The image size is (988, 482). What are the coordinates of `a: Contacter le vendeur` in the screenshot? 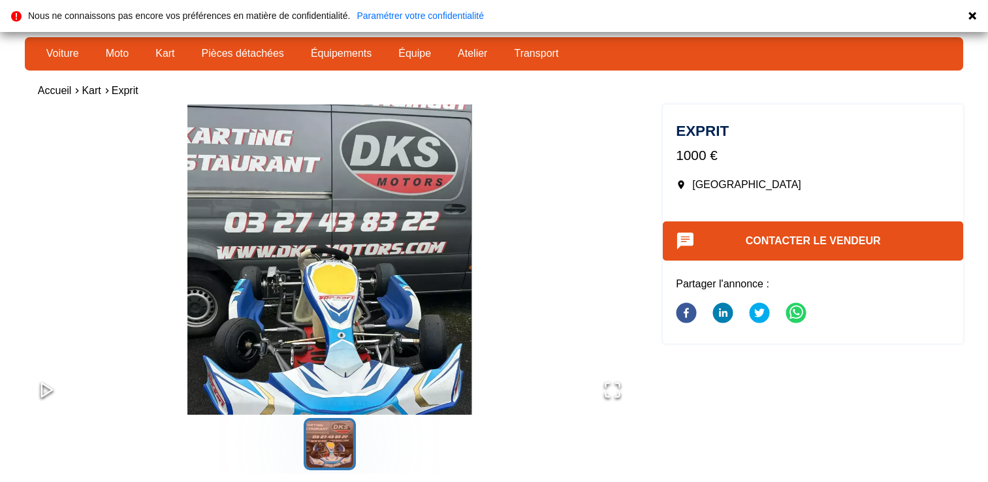 It's located at (813, 240).